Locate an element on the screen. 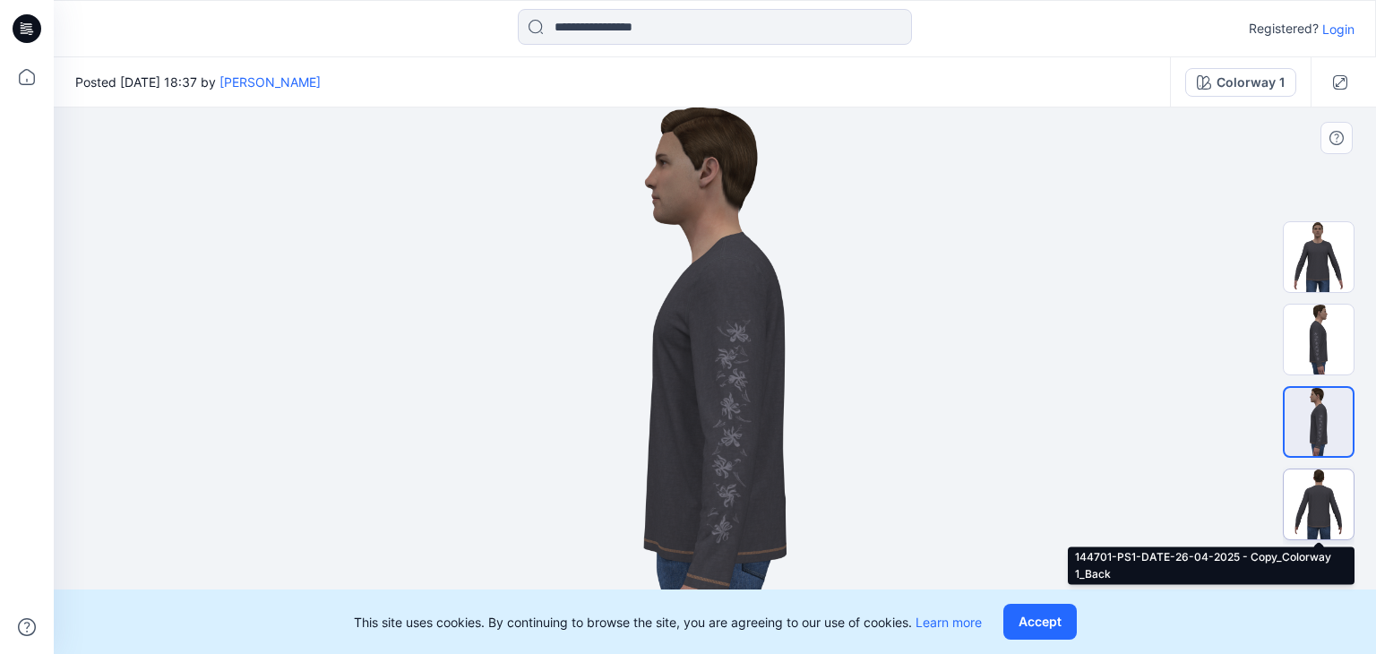 Image resolution: width=1376 pixels, height=654 pixels. img: eyJhbGciOiJIUzI1NiIsImtpZCI6IjAiLCJzbHQiOiJzZXMiLCJ0eXAiOiJKV1QifQ.eyJkYXRhIjp7InR5cGUiOiJzdG9yYW... is located at coordinates (715, 381).